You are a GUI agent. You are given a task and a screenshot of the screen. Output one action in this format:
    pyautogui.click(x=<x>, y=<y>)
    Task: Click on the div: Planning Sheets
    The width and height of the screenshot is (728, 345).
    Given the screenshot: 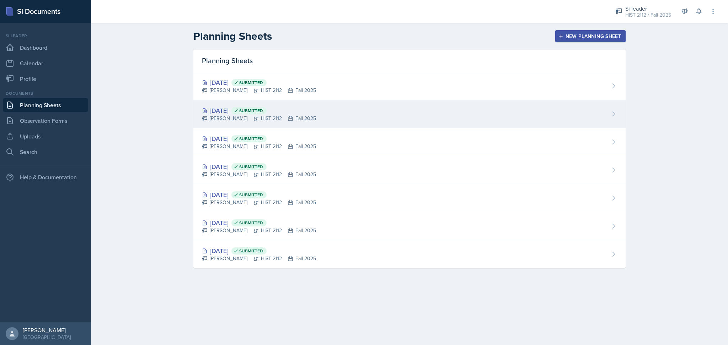 What is the action you would take?
    pyautogui.click(x=409, y=61)
    